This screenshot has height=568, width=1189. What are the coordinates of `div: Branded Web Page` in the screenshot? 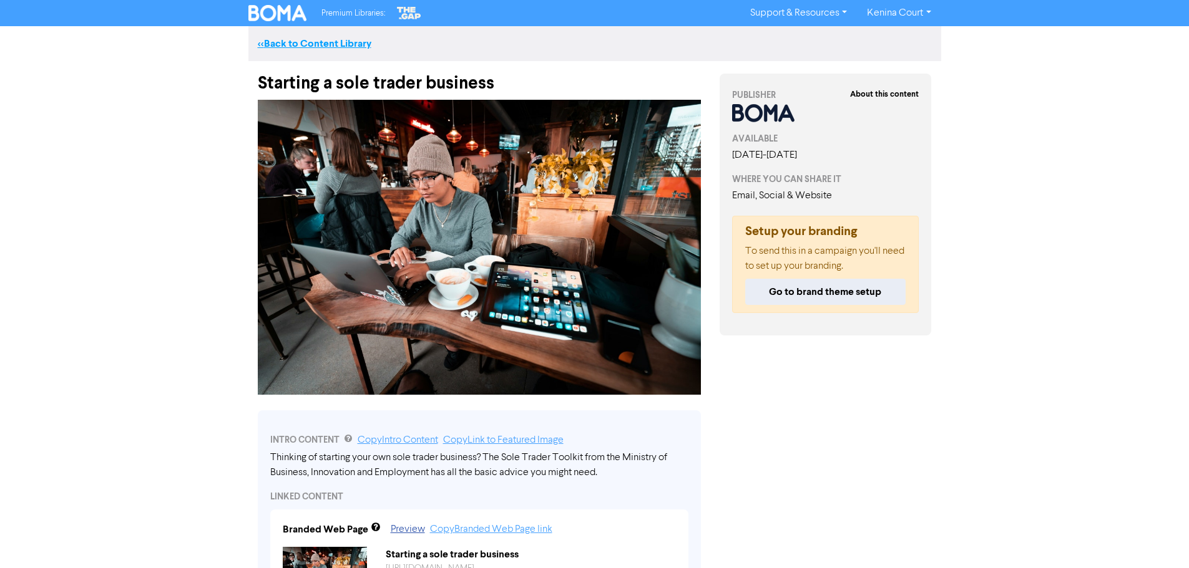 It's located at (325, 530).